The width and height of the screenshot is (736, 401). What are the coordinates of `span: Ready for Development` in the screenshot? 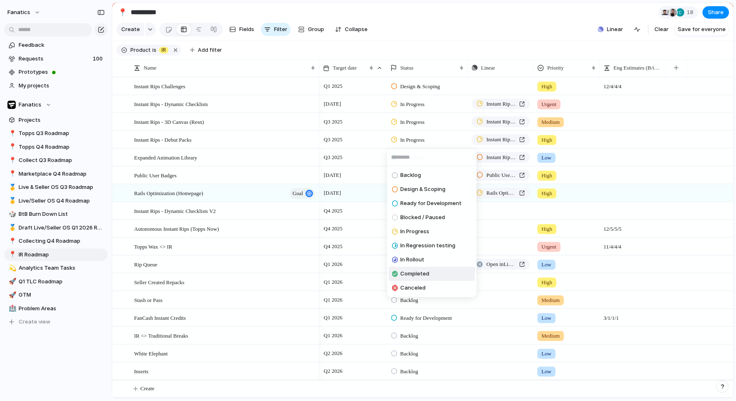 It's located at (431, 203).